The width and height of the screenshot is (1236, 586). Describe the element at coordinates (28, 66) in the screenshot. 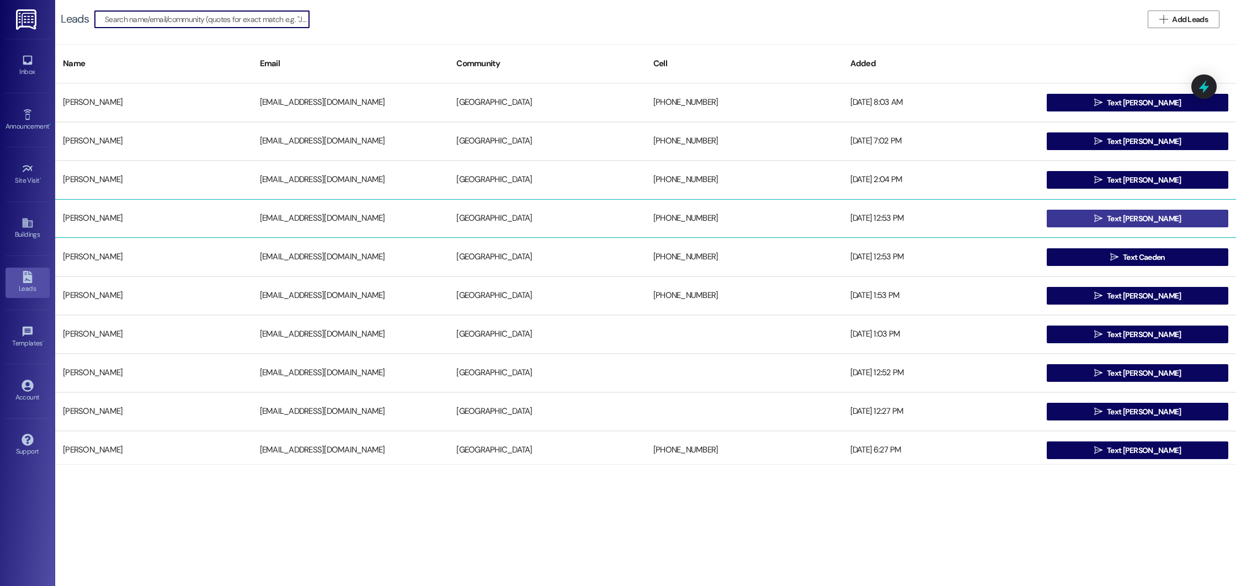

I see `a: Inbox` at that location.